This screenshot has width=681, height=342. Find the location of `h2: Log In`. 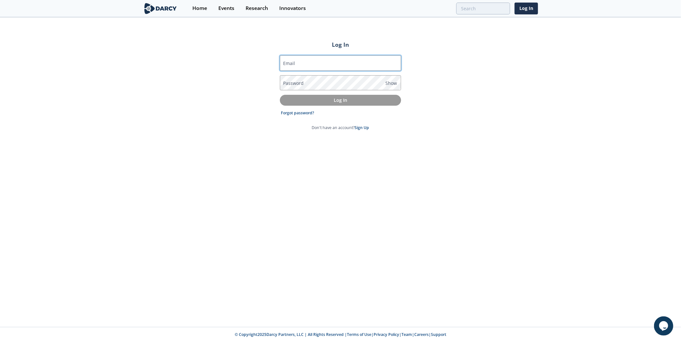

h2: Log In is located at coordinates (340, 45).